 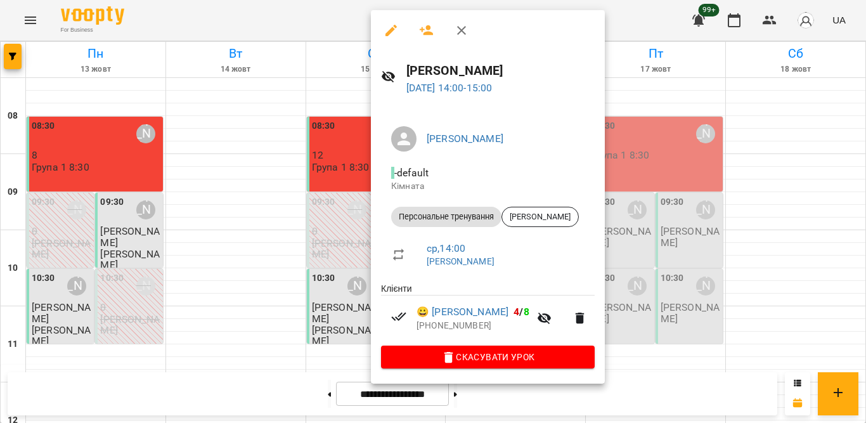 What do you see at coordinates (488, 357) in the screenshot?
I see `span: Скасувати Урок` at bounding box center [488, 357].